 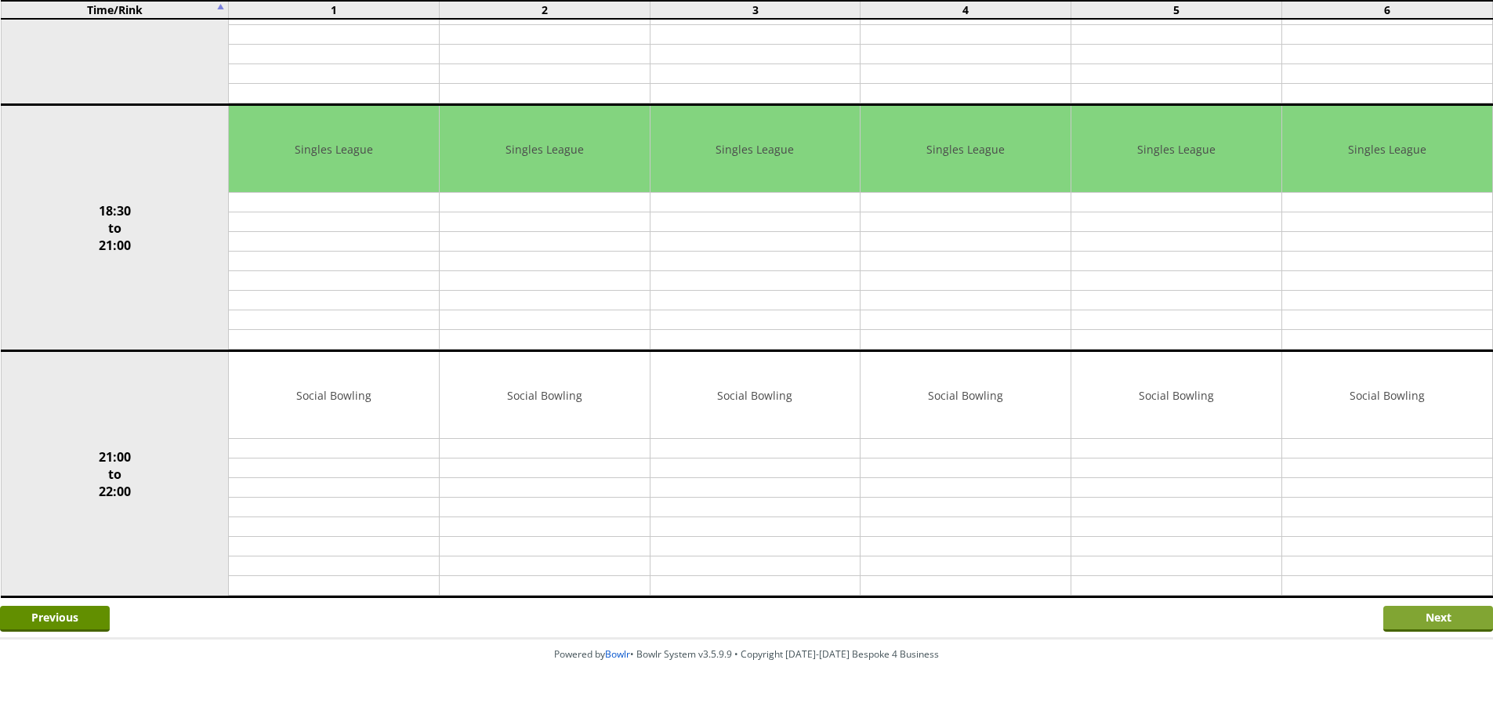 What do you see at coordinates (1176, 9) in the screenshot?
I see `td: 5` at bounding box center [1176, 9].